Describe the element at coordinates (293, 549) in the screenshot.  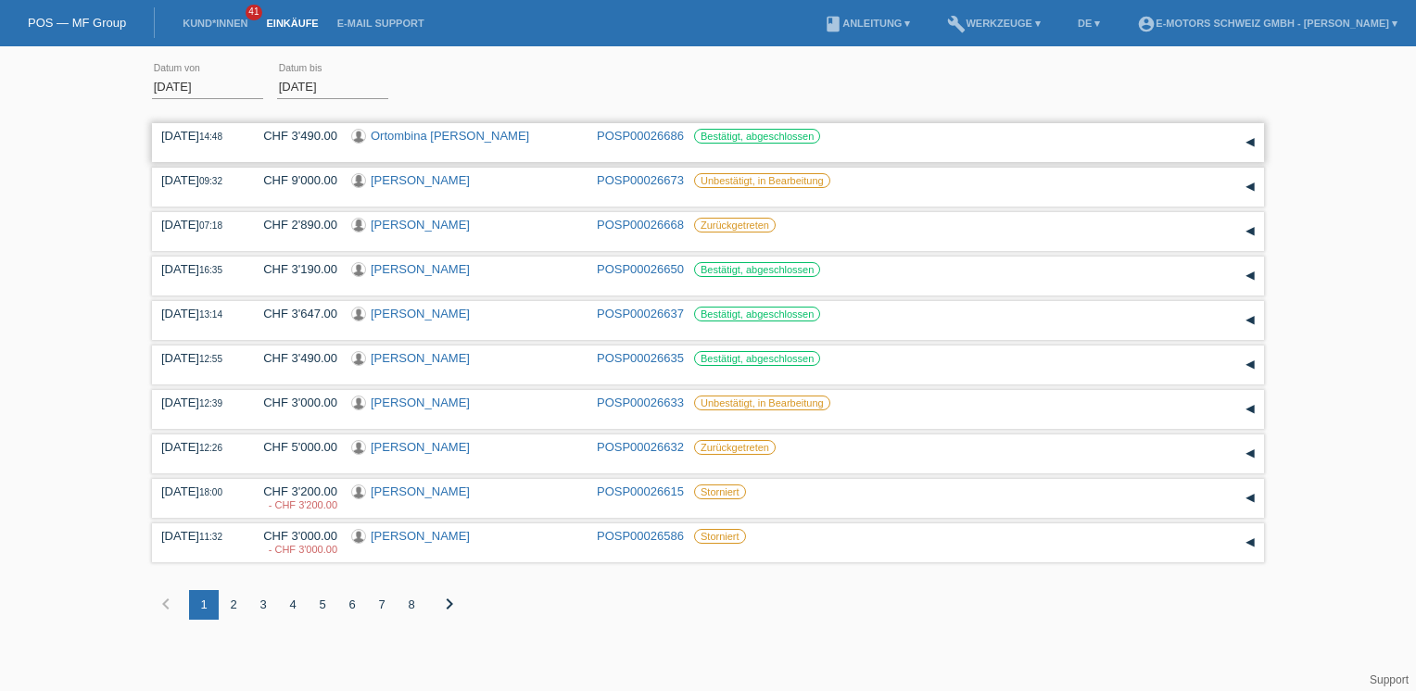
I see `div: 27.08.2025 / falsch` at that location.